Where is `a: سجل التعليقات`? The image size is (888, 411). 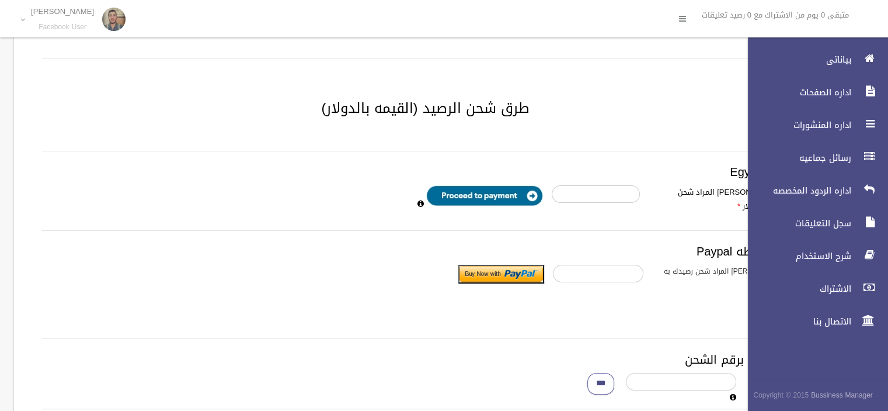
a: سجل التعليقات is located at coordinates (813, 223).